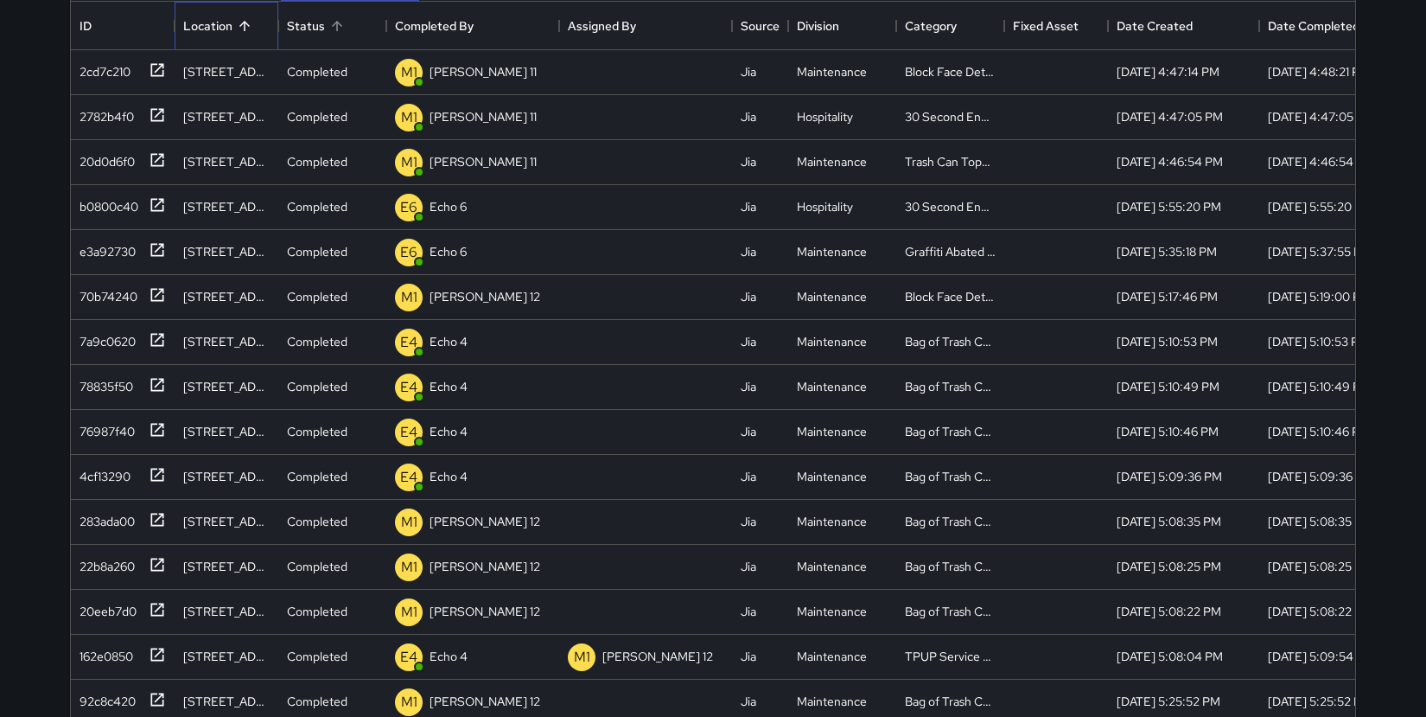  What do you see at coordinates (104, 158) in the screenshot?
I see `div: 20d0d6f0` at bounding box center [104, 158].